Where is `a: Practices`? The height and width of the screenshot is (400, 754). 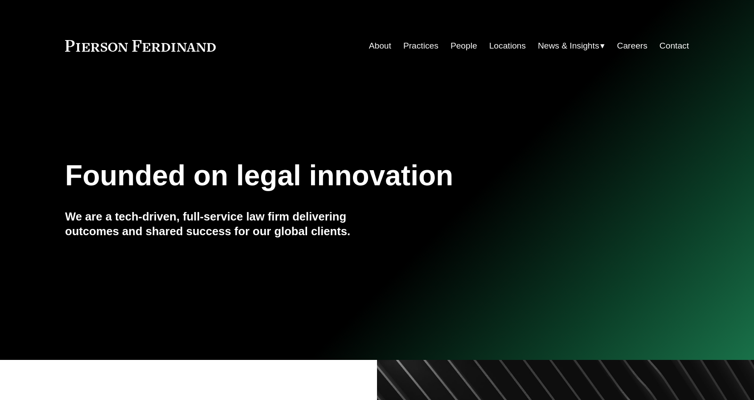 a: Practices is located at coordinates (420, 46).